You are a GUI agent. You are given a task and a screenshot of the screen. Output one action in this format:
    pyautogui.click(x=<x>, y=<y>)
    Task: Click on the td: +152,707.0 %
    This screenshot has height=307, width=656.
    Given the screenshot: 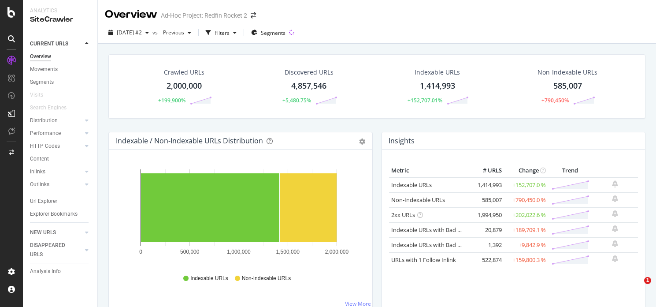 What is the action you would take?
    pyautogui.click(x=526, y=185)
    